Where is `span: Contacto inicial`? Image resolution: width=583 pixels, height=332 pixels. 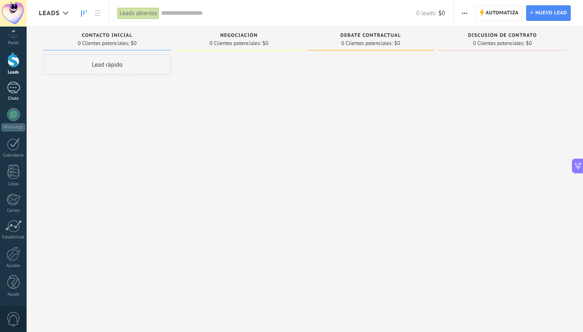 span: Contacto inicial is located at coordinates (107, 36).